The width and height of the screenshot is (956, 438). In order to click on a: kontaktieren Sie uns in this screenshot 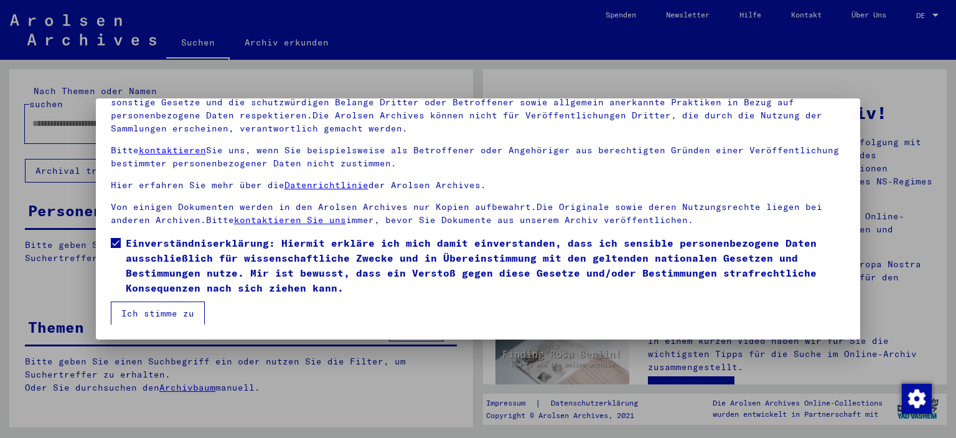, I will do `click(290, 220)`.